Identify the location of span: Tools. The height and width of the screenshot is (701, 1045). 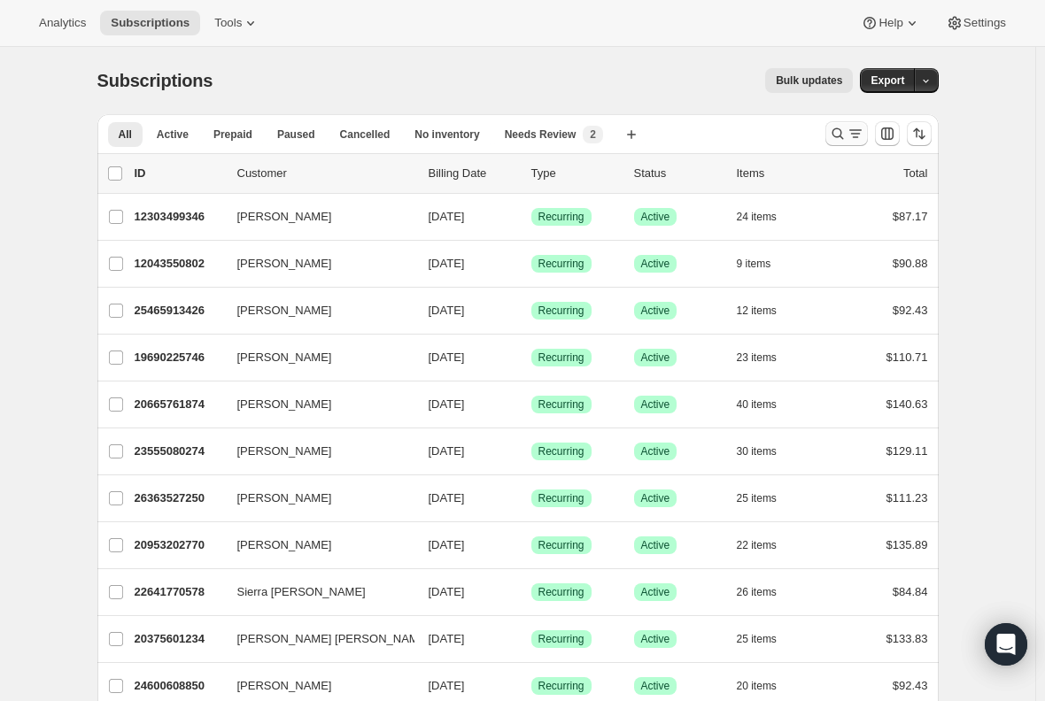
(227, 23).